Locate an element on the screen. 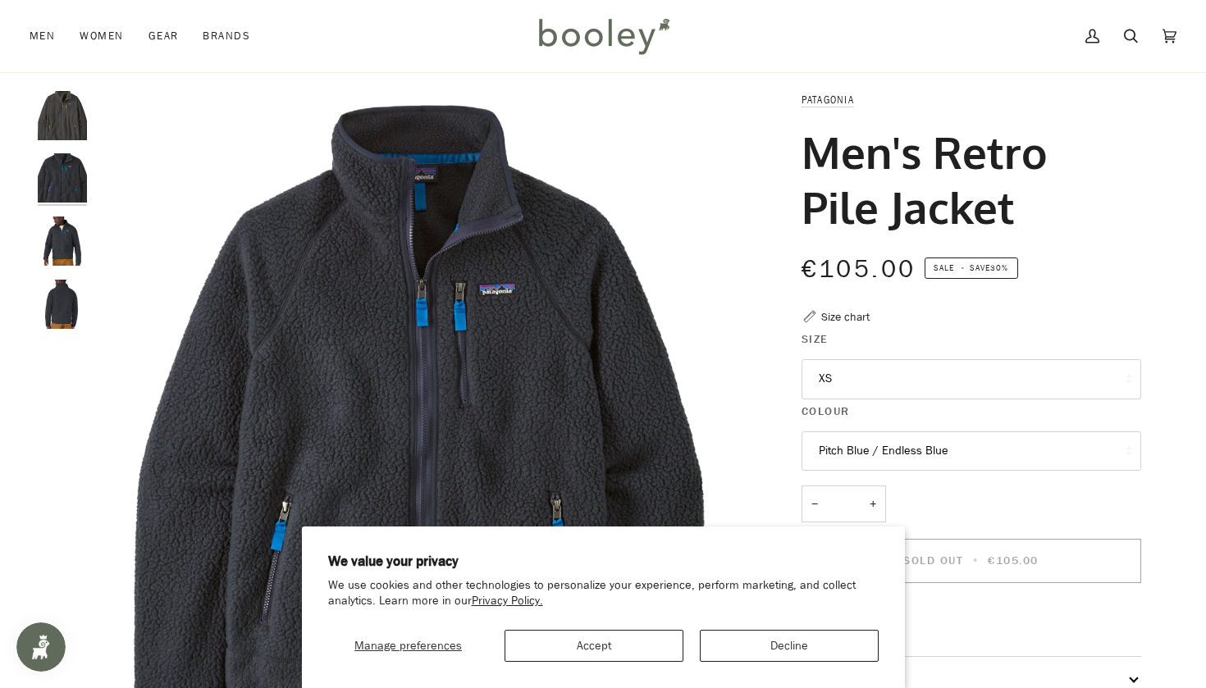 The height and width of the screenshot is (688, 1206). input: Quantity is located at coordinates (843, 504).